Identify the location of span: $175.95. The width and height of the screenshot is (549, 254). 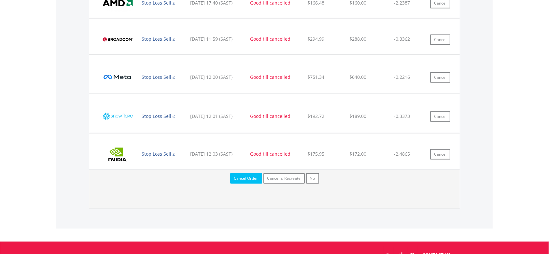
(316, 154).